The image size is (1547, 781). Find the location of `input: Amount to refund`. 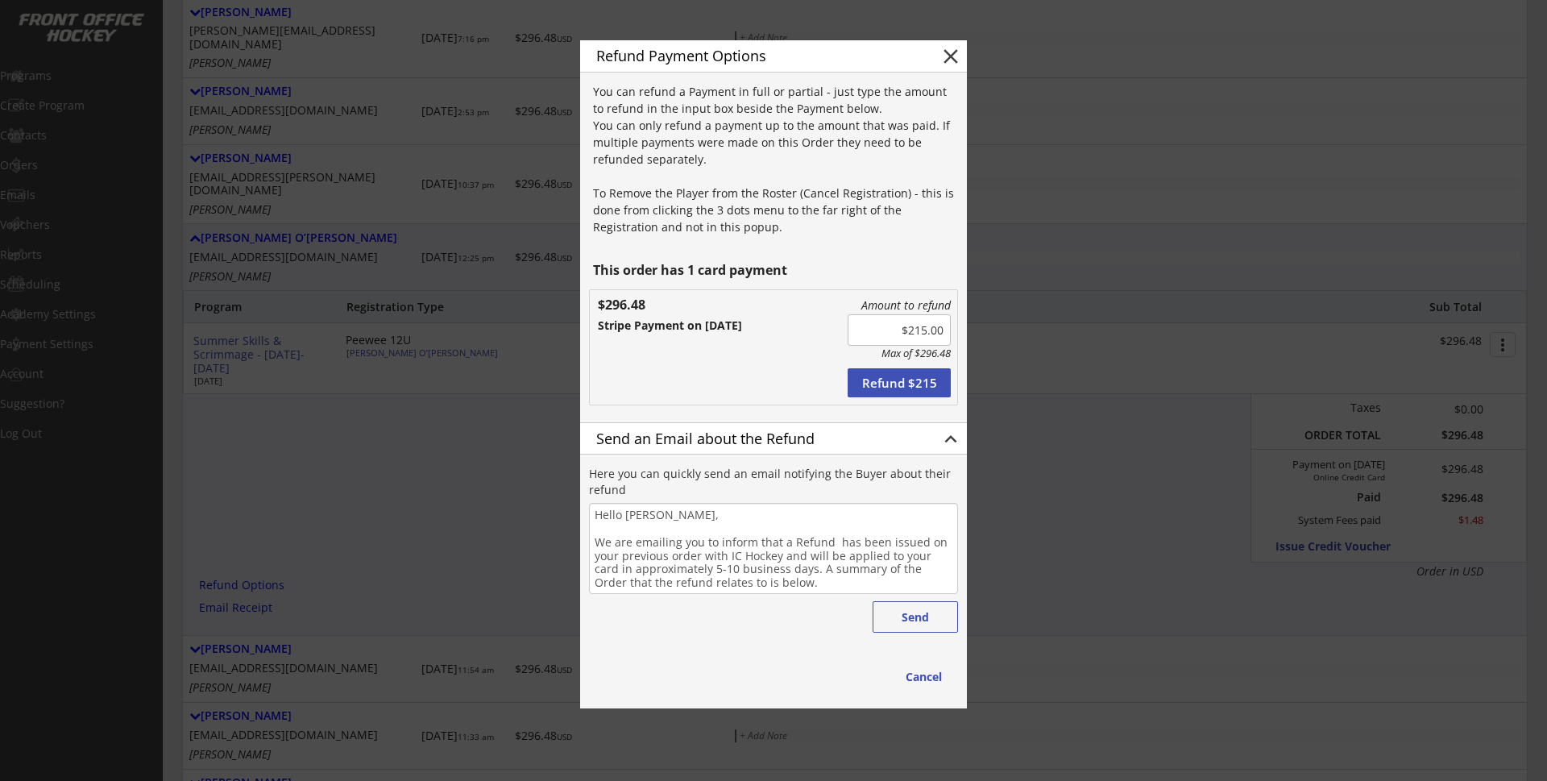

input: Amount to refund is located at coordinates (899, 329).